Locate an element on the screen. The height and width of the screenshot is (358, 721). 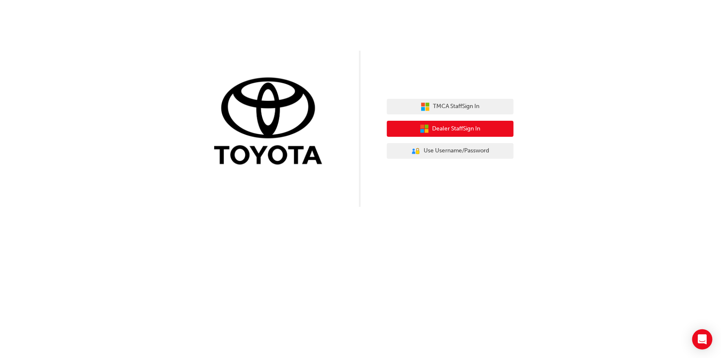
div: Open Intercom Messenger is located at coordinates (702, 339).